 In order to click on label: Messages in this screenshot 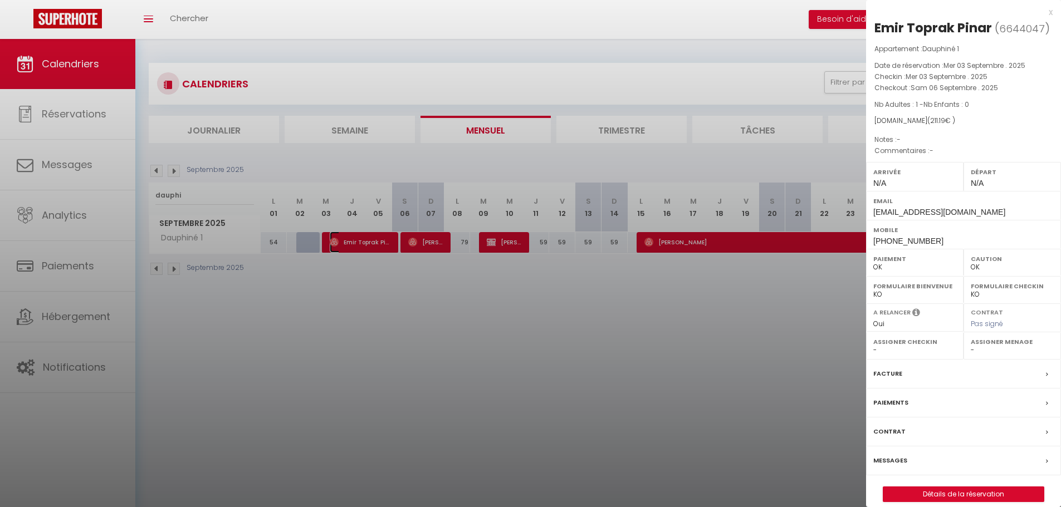, I will do `click(890, 461)`.